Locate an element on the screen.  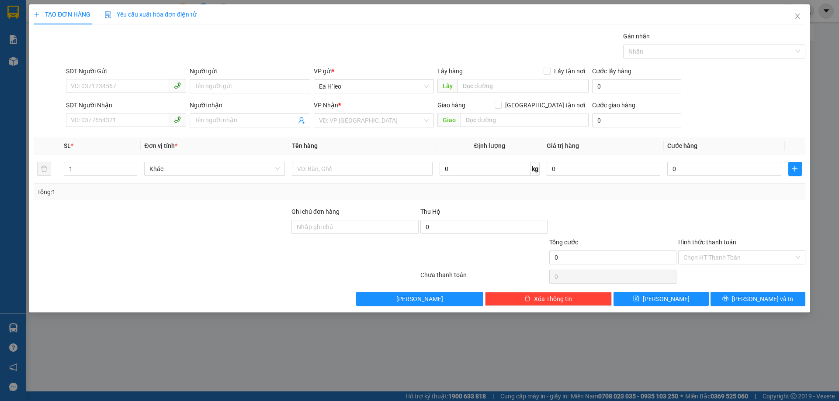
img: icon is located at coordinates (108, 15).